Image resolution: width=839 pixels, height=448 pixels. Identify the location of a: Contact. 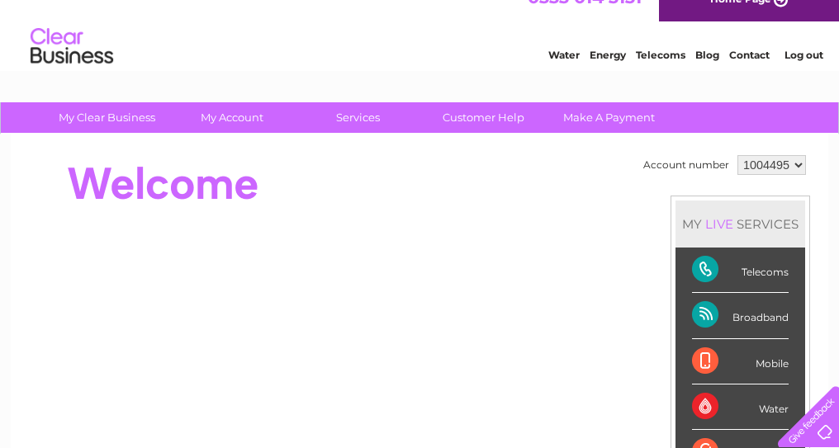
(749, 76).